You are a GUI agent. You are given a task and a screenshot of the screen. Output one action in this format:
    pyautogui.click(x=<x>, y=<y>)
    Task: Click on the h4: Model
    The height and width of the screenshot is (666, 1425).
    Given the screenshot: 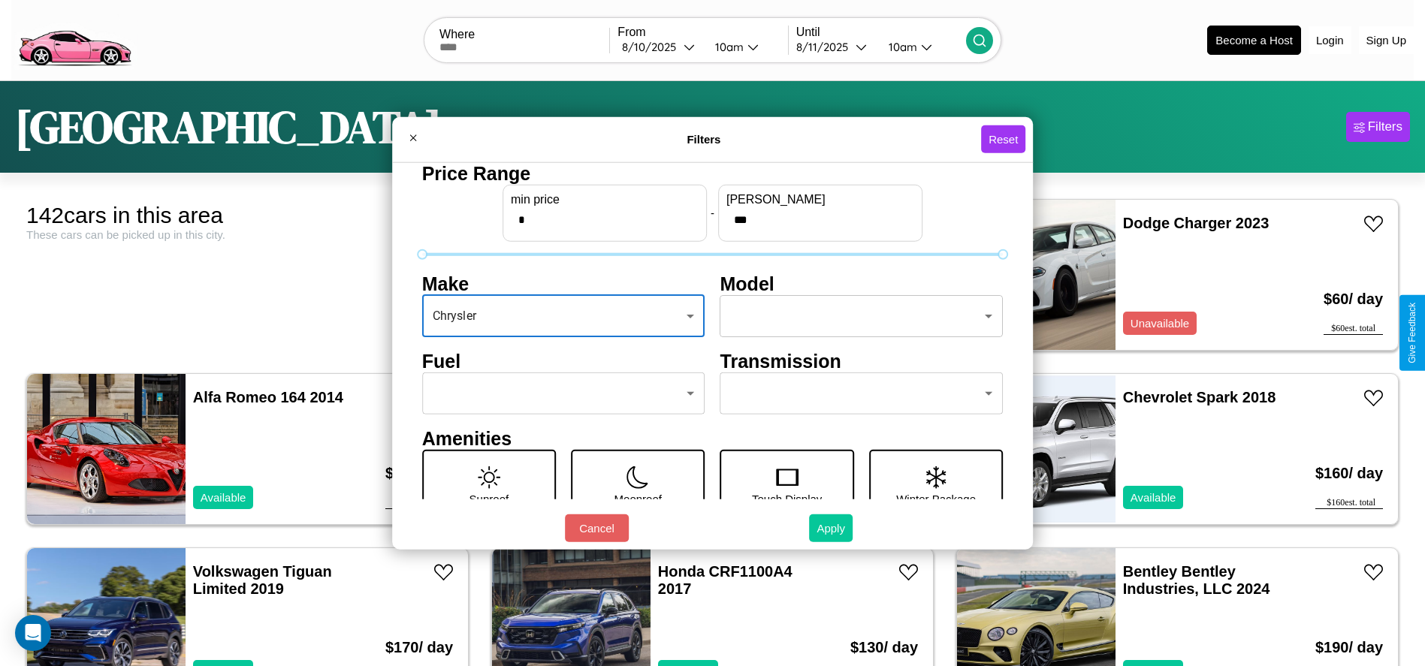 What is the action you would take?
    pyautogui.click(x=862, y=283)
    